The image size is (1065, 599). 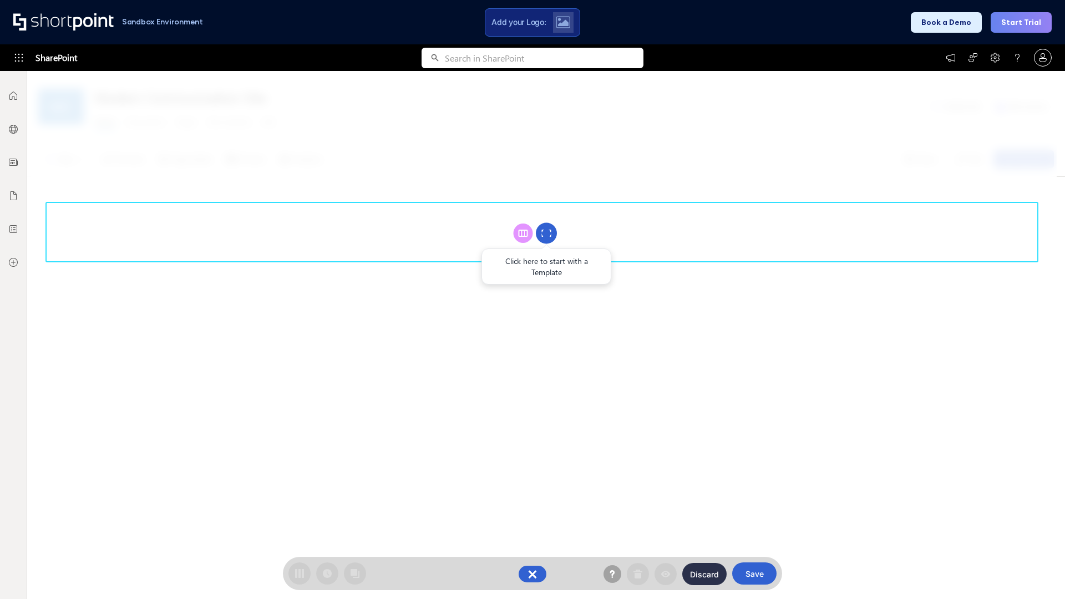 I want to click on button: Save, so click(x=755, y=574).